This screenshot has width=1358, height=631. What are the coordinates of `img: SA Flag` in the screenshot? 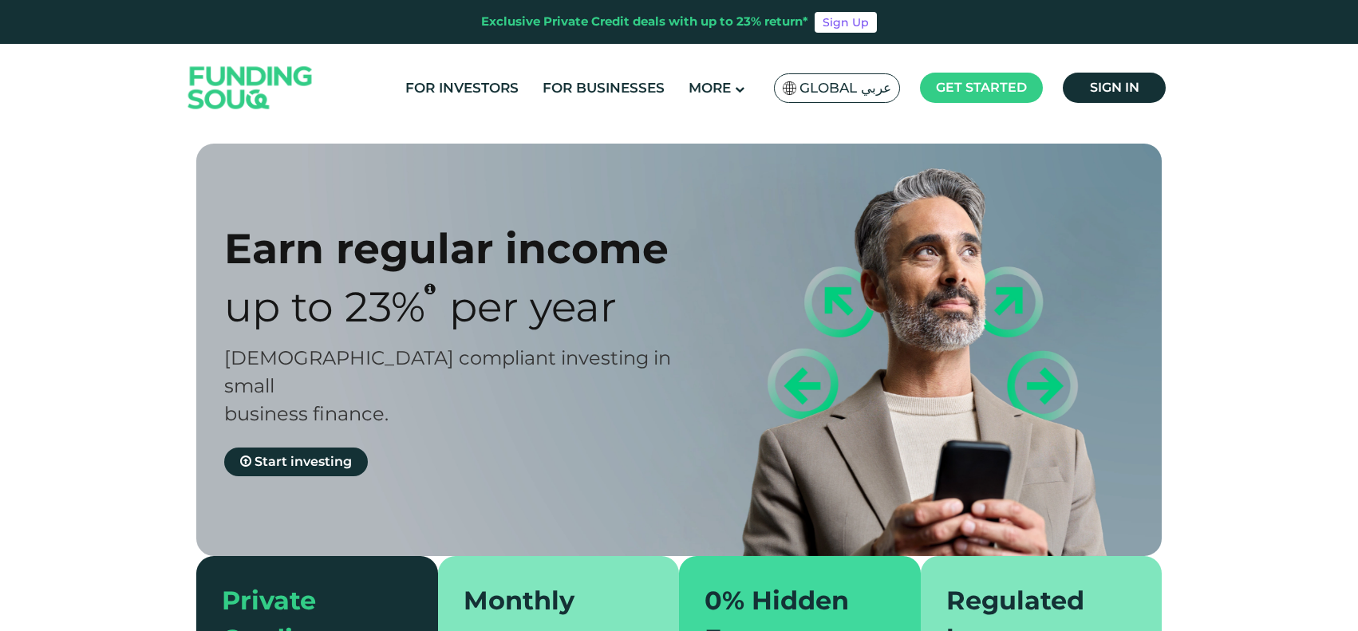 It's located at (790, 88).